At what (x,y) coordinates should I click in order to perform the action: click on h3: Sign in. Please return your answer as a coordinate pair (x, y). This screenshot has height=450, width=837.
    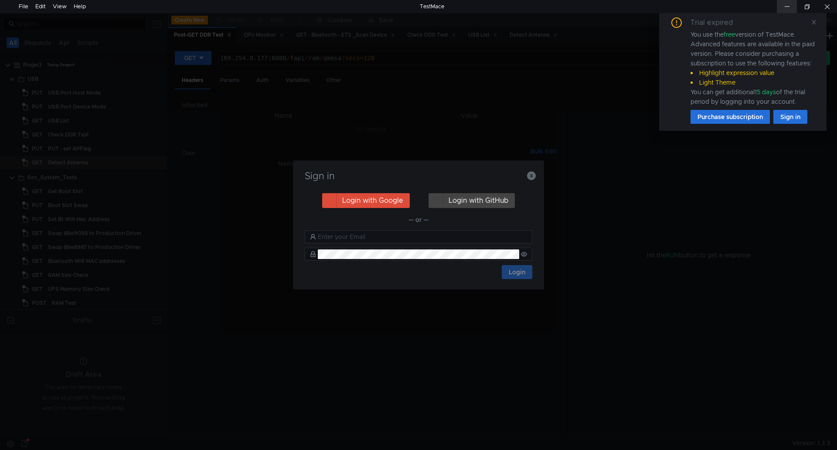
    Looking at the image, I should click on (418, 176).